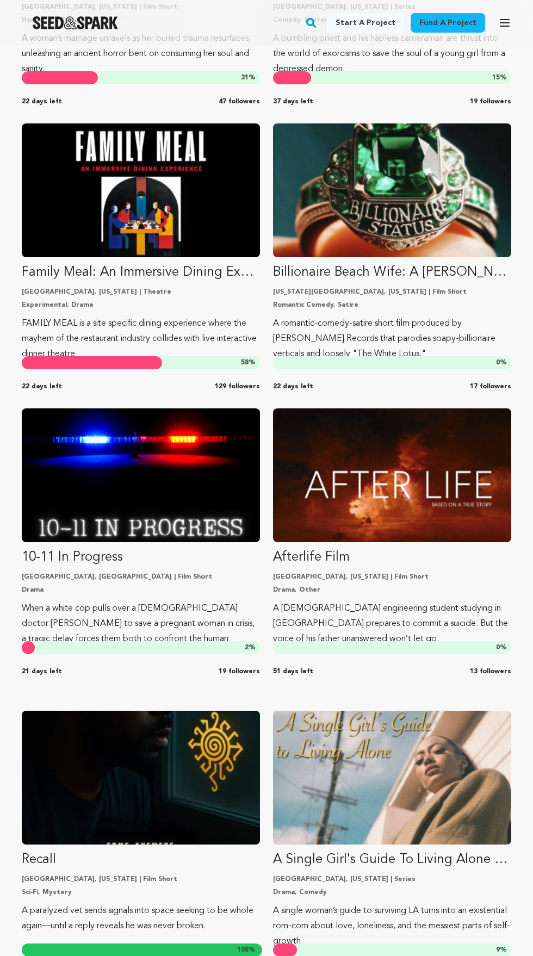 The height and width of the screenshot is (956, 533). I want to click on p: Afterlife Film, so click(392, 558).